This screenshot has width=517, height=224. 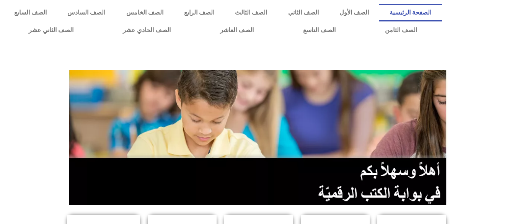 What do you see at coordinates (51, 30) in the screenshot?
I see `a: الصف الثاني عشر` at bounding box center [51, 30].